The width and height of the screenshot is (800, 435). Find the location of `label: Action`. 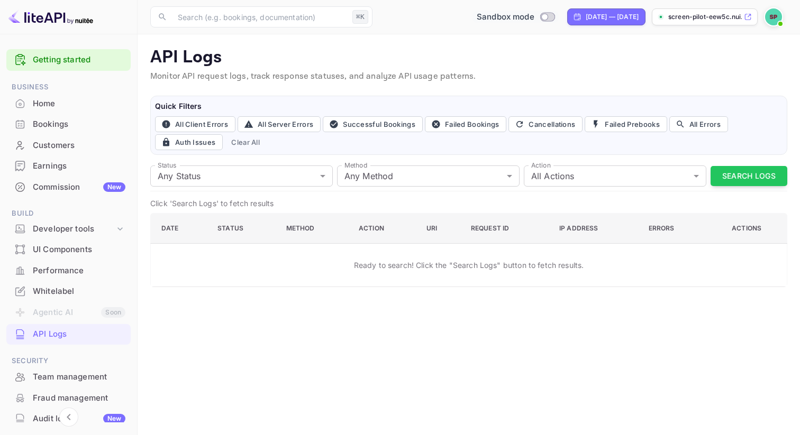

label: Action is located at coordinates (541, 165).